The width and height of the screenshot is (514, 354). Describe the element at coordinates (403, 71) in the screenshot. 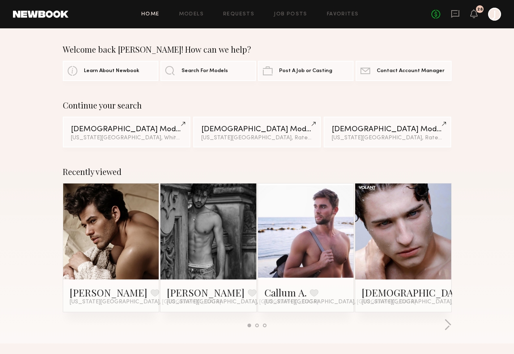

I see `a: Contact Account Manager` at that location.